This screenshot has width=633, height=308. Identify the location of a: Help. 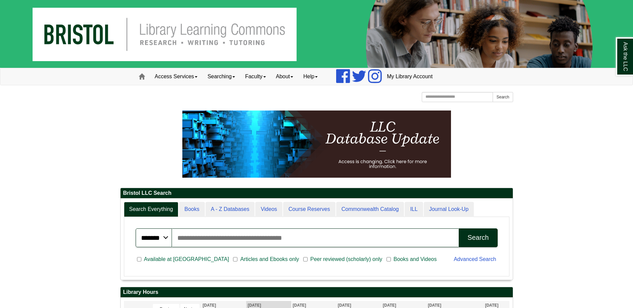
(310, 77).